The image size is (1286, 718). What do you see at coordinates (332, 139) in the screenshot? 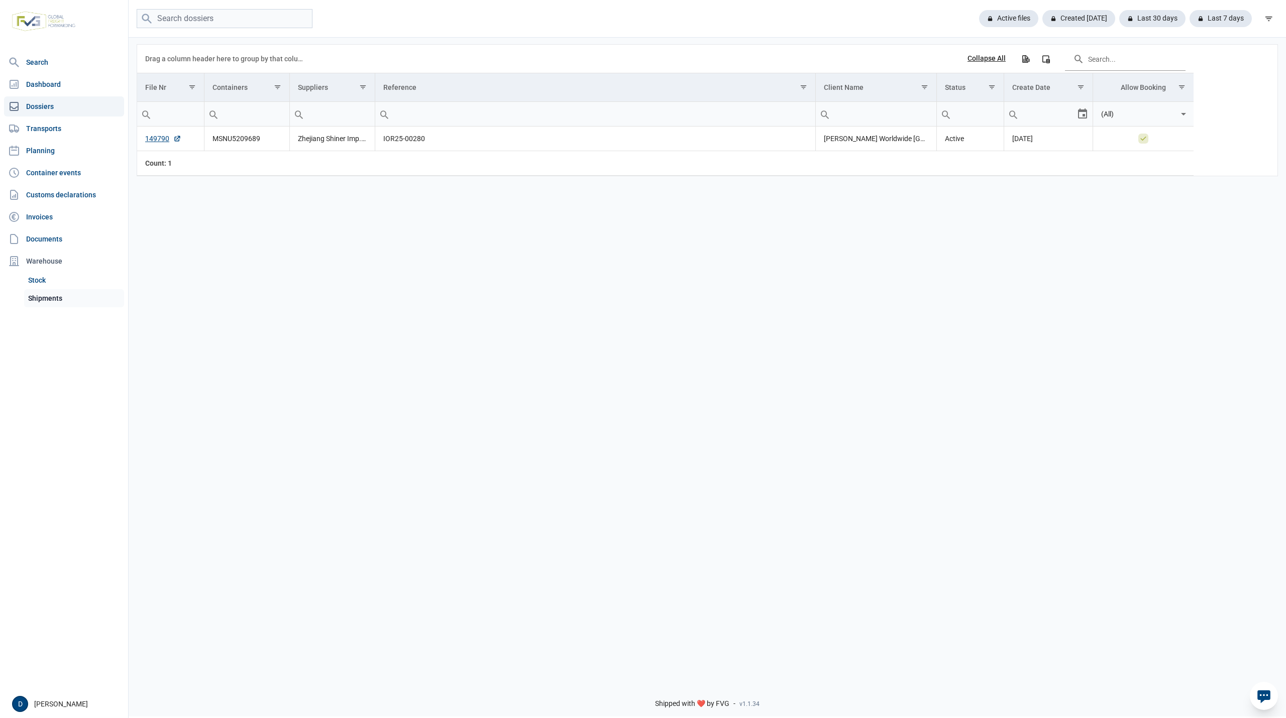
I see `td: Zhejiang Shiner Imp. & Exp. Co., Ltd.` at bounding box center [332, 139].